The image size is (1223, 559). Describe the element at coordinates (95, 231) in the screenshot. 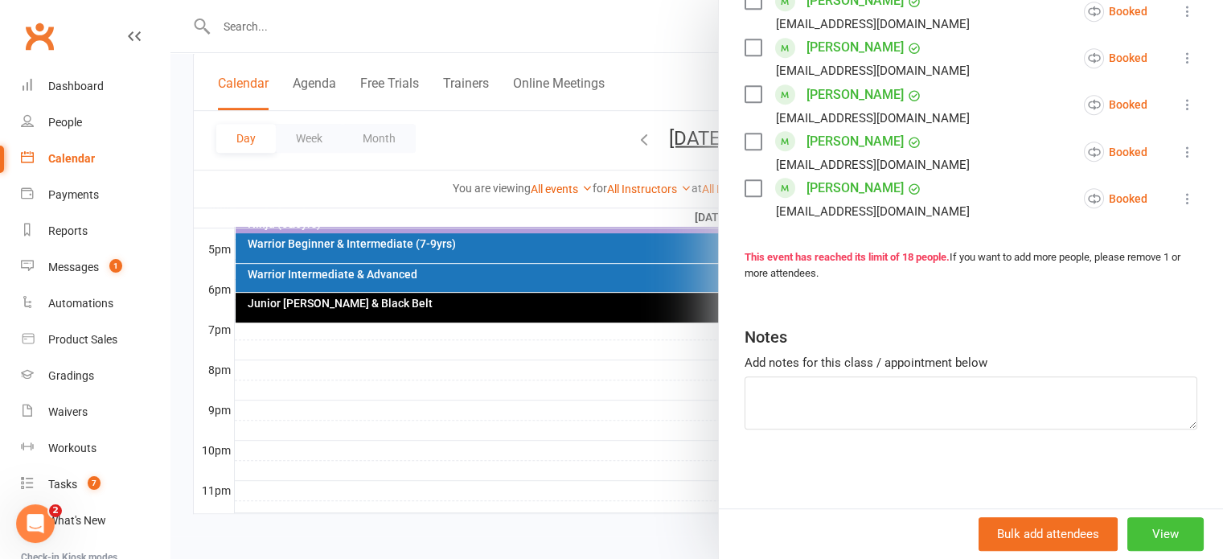

I see `a: Reports` at that location.